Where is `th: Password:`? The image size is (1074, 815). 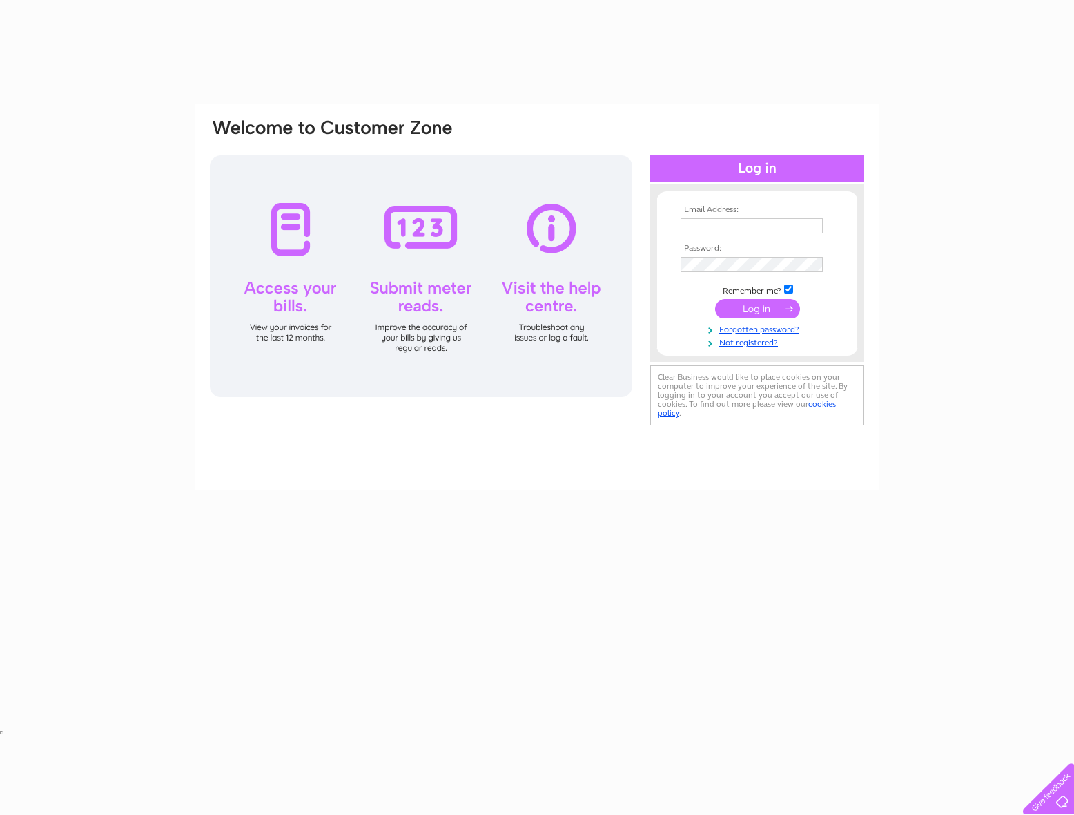 th: Password: is located at coordinates (757, 249).